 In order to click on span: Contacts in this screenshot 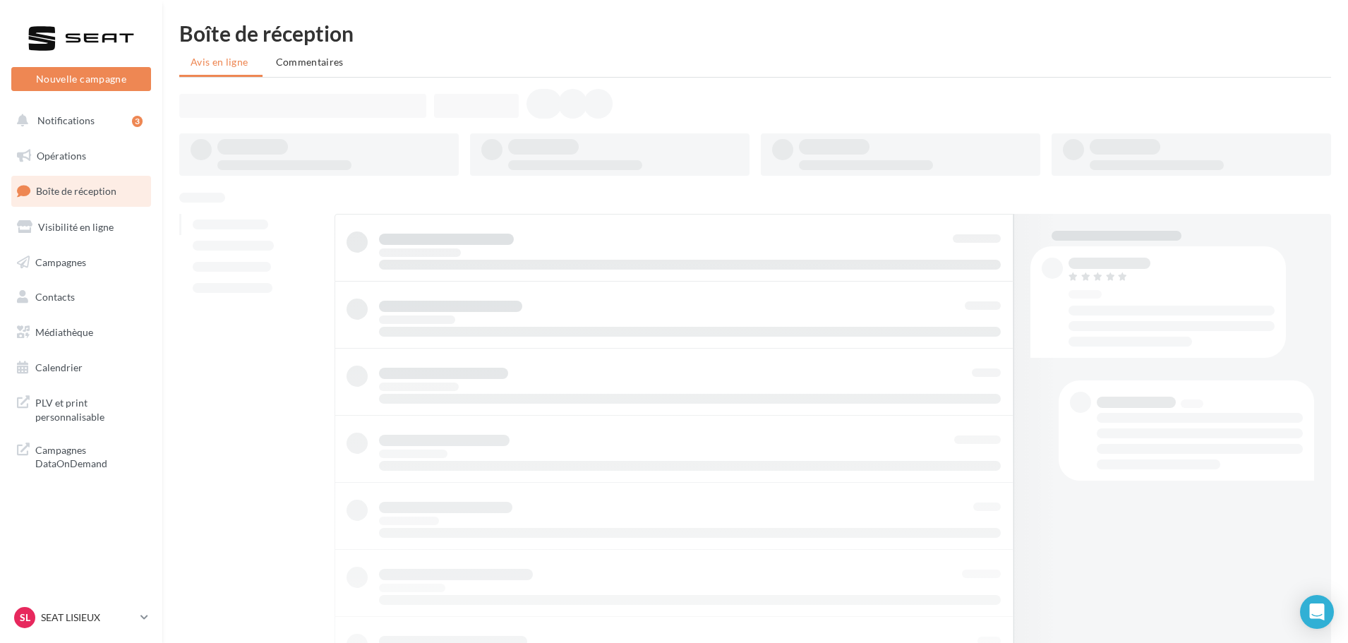, I will do `click(55, 296)`.